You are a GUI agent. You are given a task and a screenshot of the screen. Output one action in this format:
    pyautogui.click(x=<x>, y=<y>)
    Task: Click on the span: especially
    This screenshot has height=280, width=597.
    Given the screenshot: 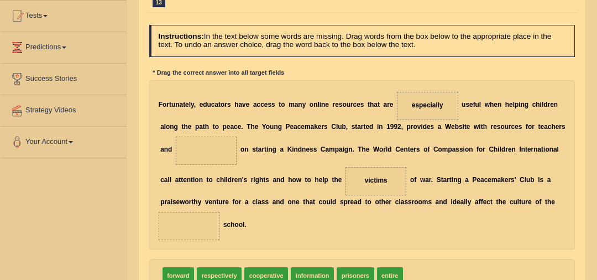 What is the action you would take?
    pyautogui.click(x=427, y=105)
    